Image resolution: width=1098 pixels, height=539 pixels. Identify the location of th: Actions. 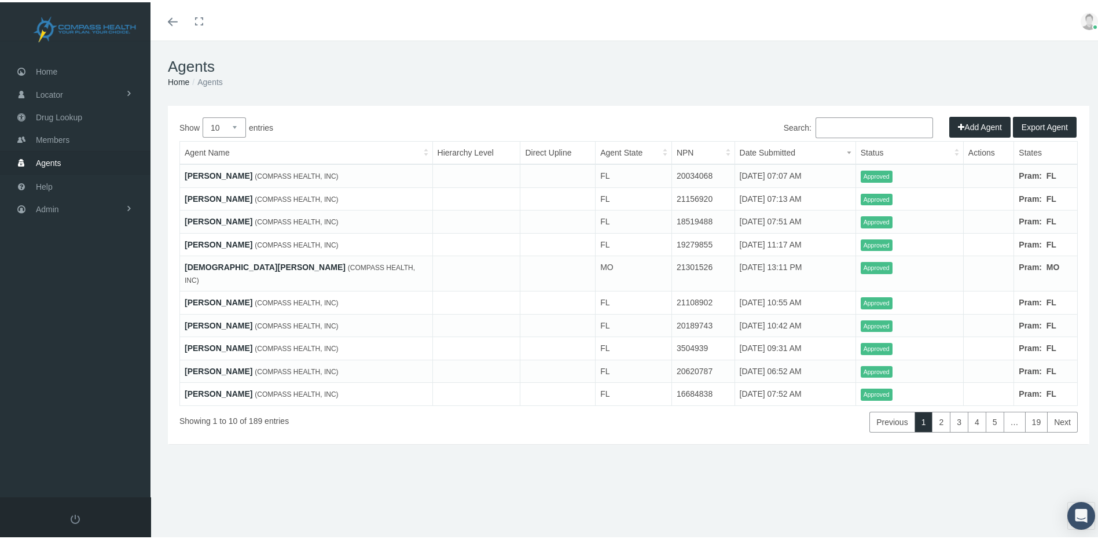
(988, 151).